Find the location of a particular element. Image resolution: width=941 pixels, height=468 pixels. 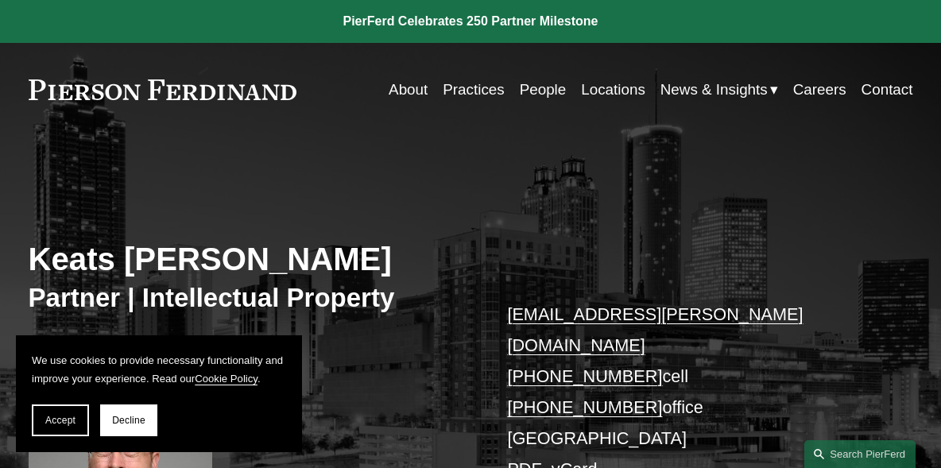

p: We use cookies to provide necessary functionality and improve your experience. Read our . is located at coordinates (159, 370).